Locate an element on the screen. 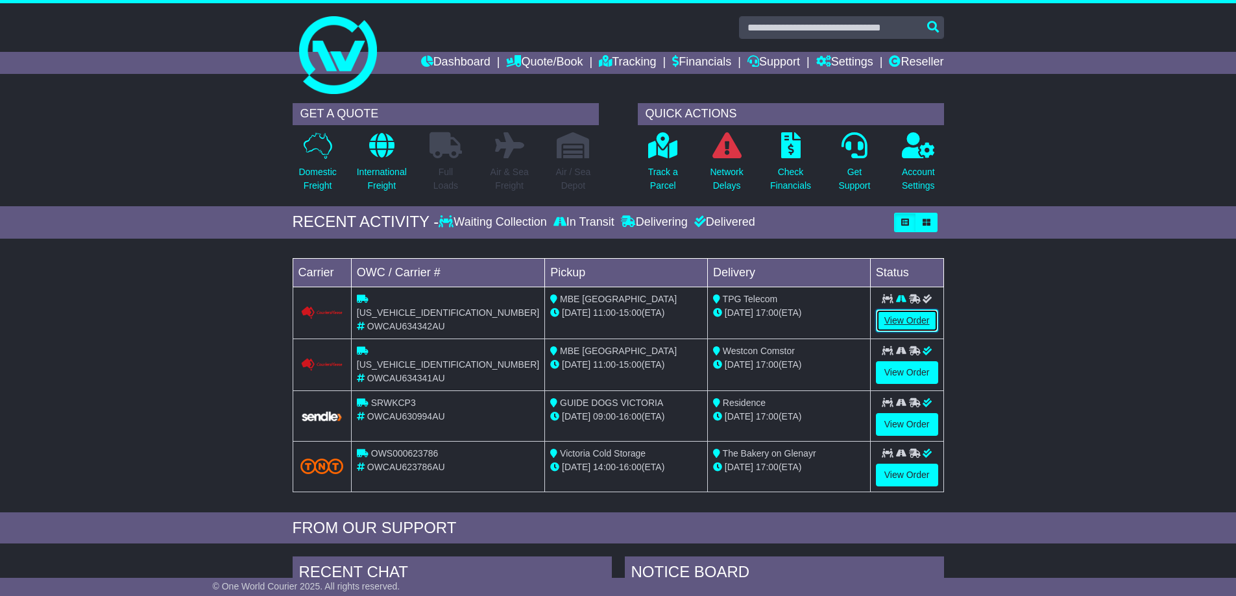 This screenshot has width=1236, height=596. a: Financials is located at coordinates (701, 63).